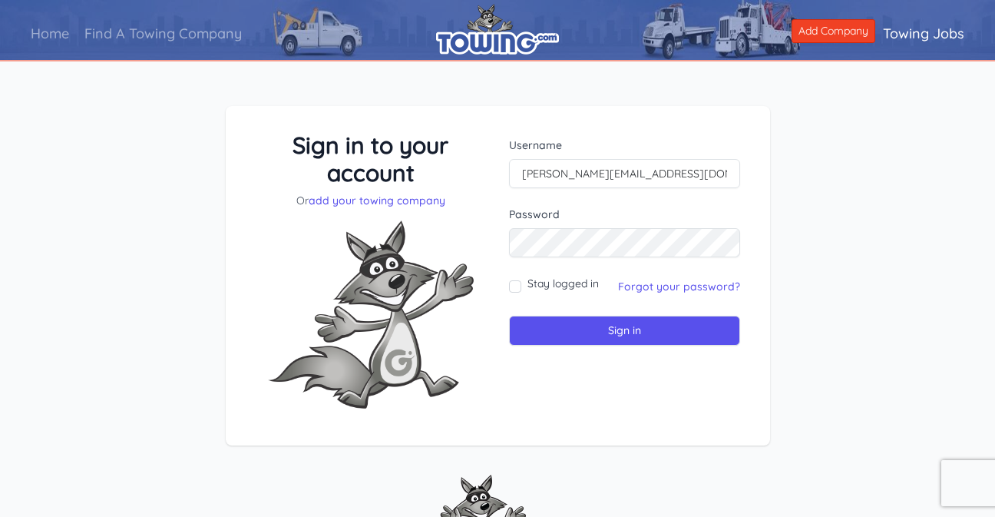 This screenshot has height=517, width=995. I want to click on a: Add Company, so click(833, 31).